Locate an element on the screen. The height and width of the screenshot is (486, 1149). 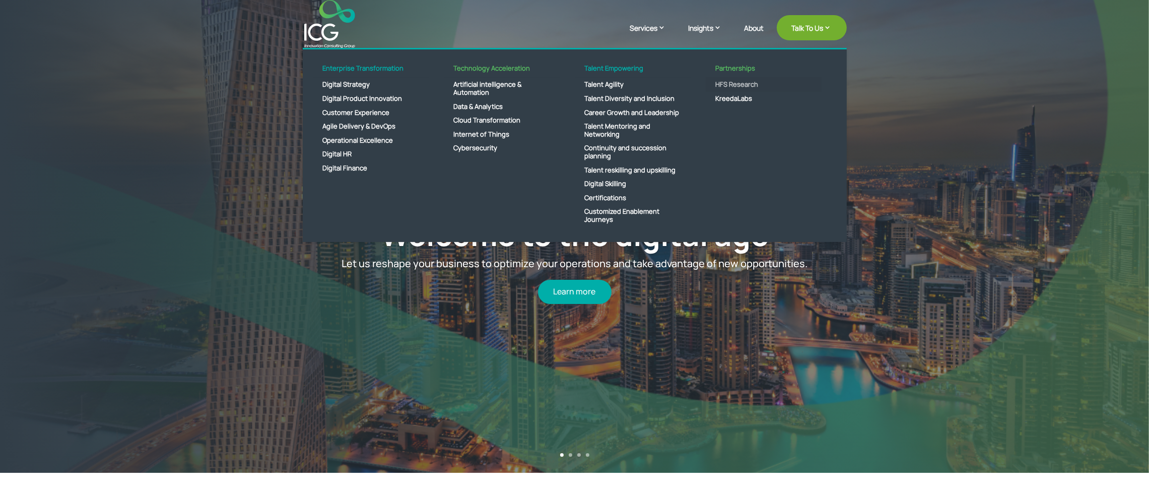
img: tab_keywords_by_traffic_grey.svg is located at coordinates (104, 62).